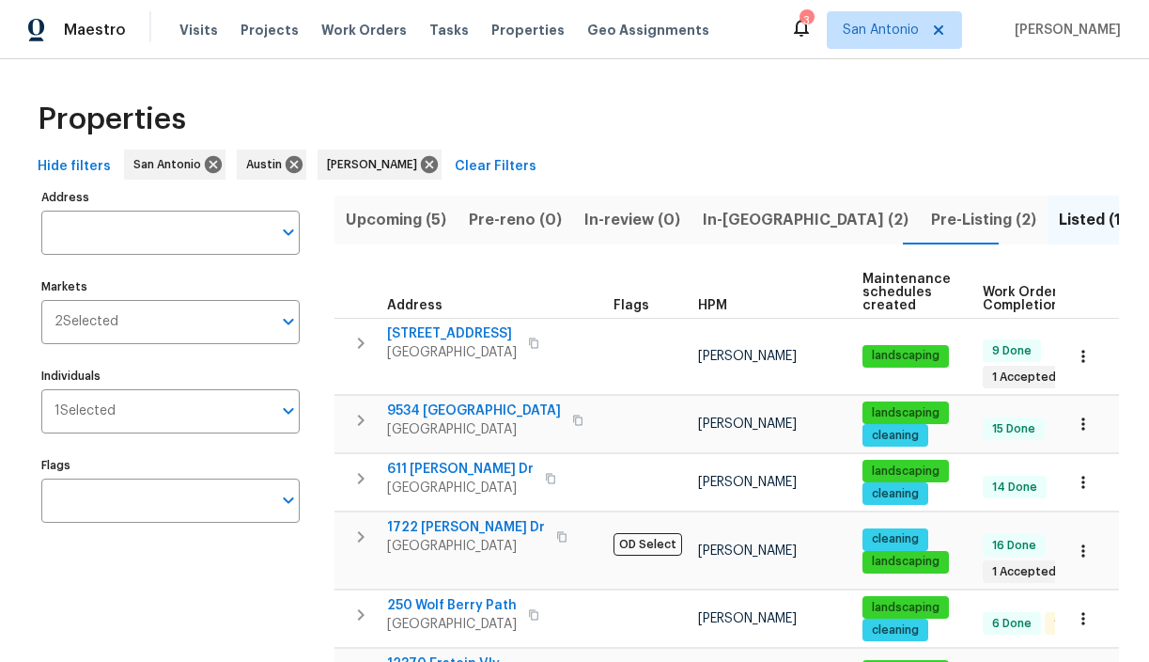 The image size is (1149, 662). I want to click on span: 6 Done, so click(1012, 623).